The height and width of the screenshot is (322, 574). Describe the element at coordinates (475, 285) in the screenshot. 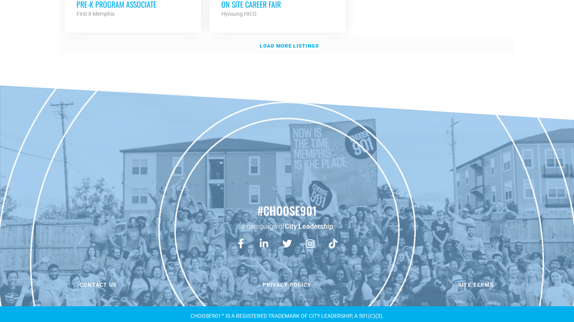

I see `a: Site Terms` at that location.